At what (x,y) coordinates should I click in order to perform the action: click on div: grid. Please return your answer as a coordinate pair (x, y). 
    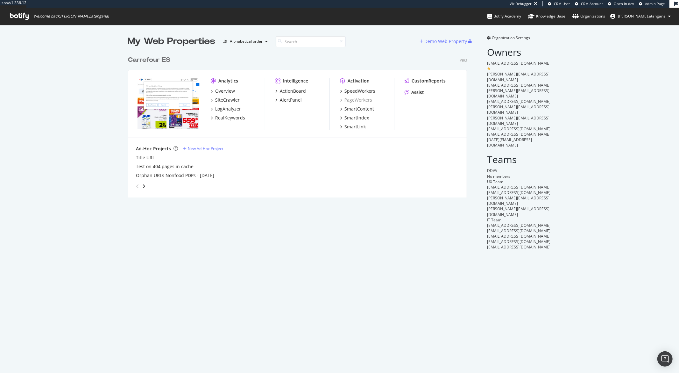
    Looking at the image, I should click on (300, 123).